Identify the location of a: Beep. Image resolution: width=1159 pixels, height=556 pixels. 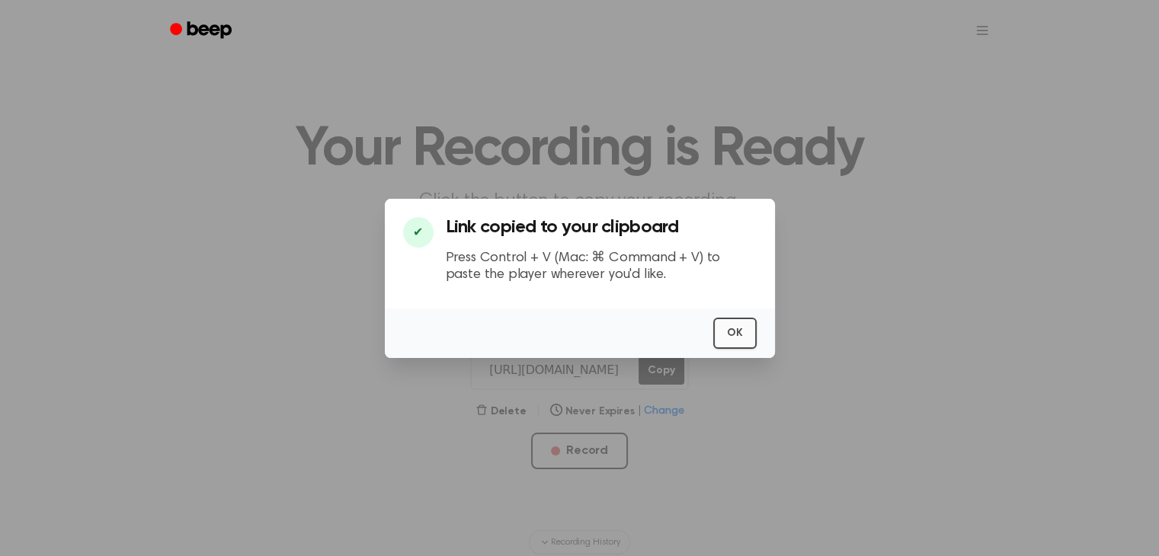
(202, 30).